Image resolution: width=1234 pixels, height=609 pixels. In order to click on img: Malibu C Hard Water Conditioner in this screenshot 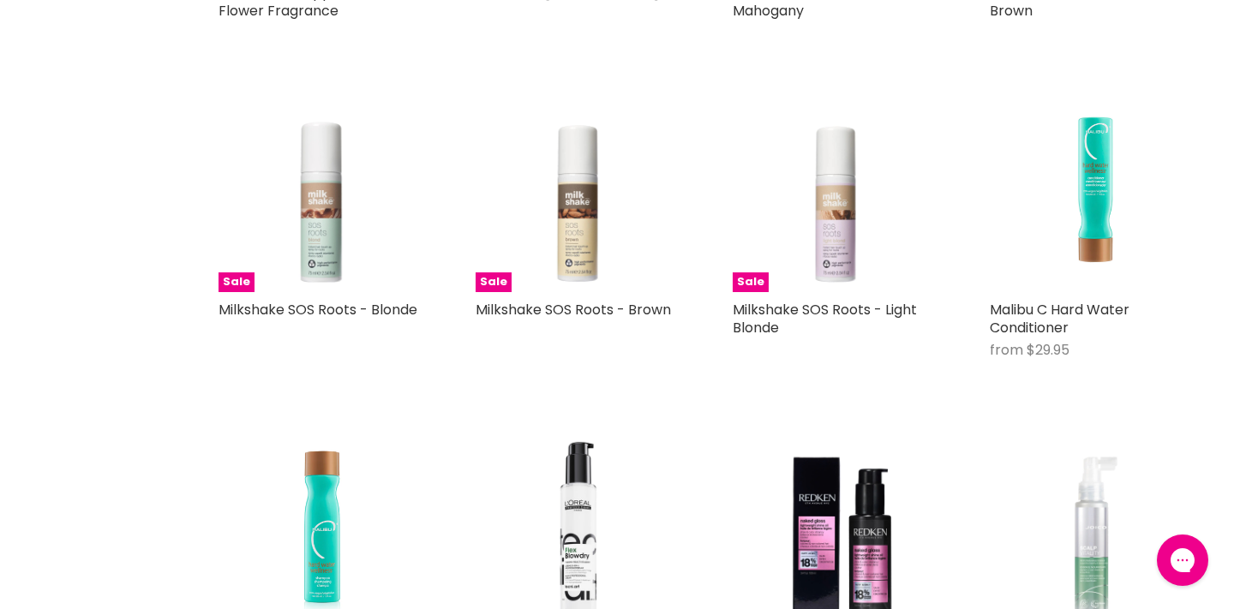, I will do `click(1093, 189)`.